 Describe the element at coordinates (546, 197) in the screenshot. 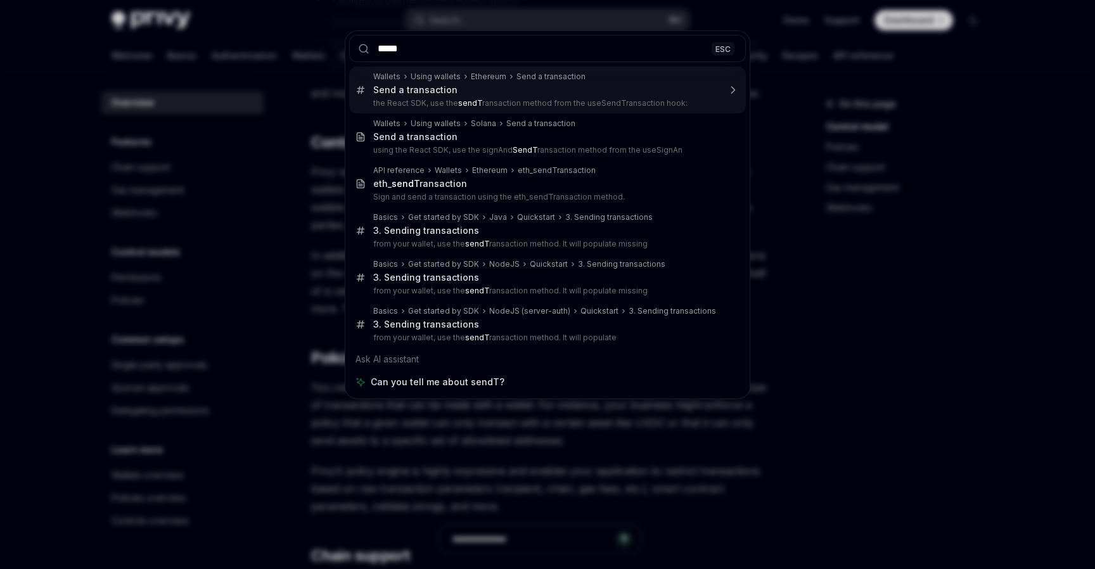

I see `p: Sign and send a transaction using the eth_sendTransaction method.` at that location.